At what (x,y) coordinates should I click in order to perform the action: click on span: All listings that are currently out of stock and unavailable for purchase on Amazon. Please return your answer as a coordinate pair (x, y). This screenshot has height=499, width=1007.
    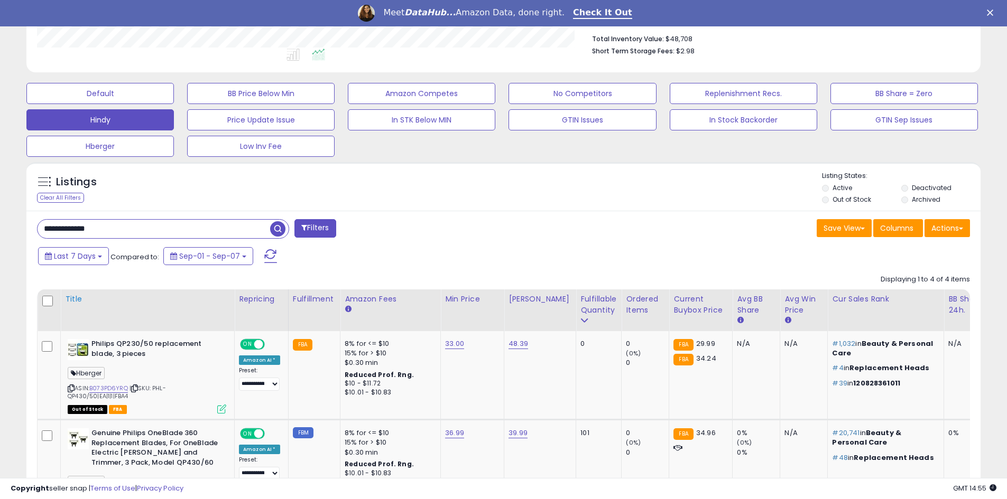
    Looking at the image, I should click on (87, 410).